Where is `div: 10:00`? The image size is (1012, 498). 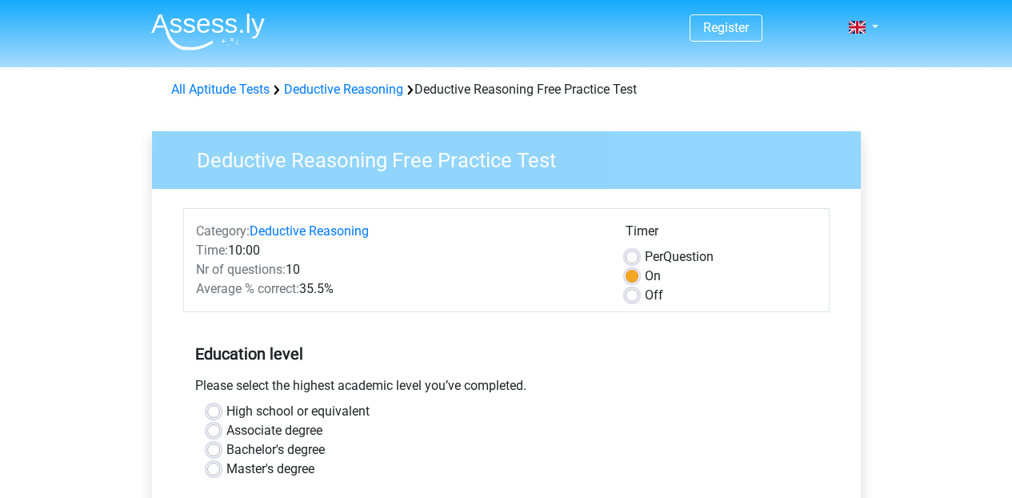
div: 10:00 is located at coordinates (398, 250).